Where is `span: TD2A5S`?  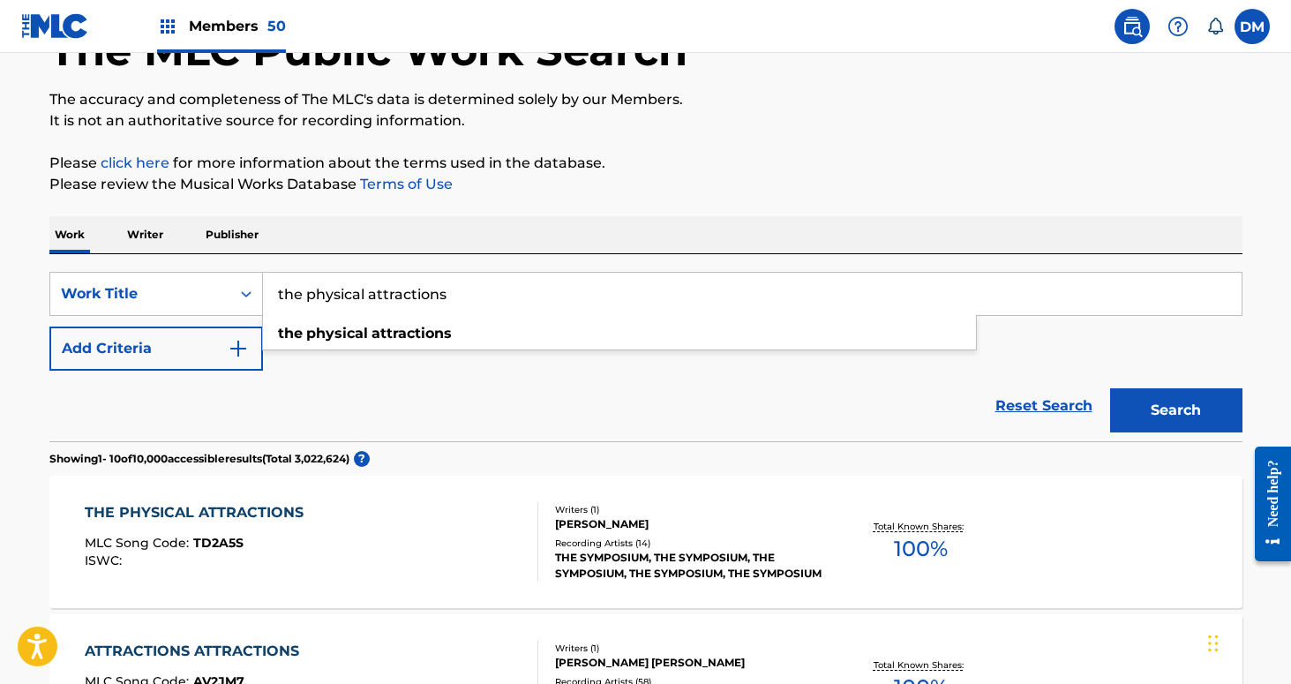
span: TD2A5S is located at coordinates (218, 543).